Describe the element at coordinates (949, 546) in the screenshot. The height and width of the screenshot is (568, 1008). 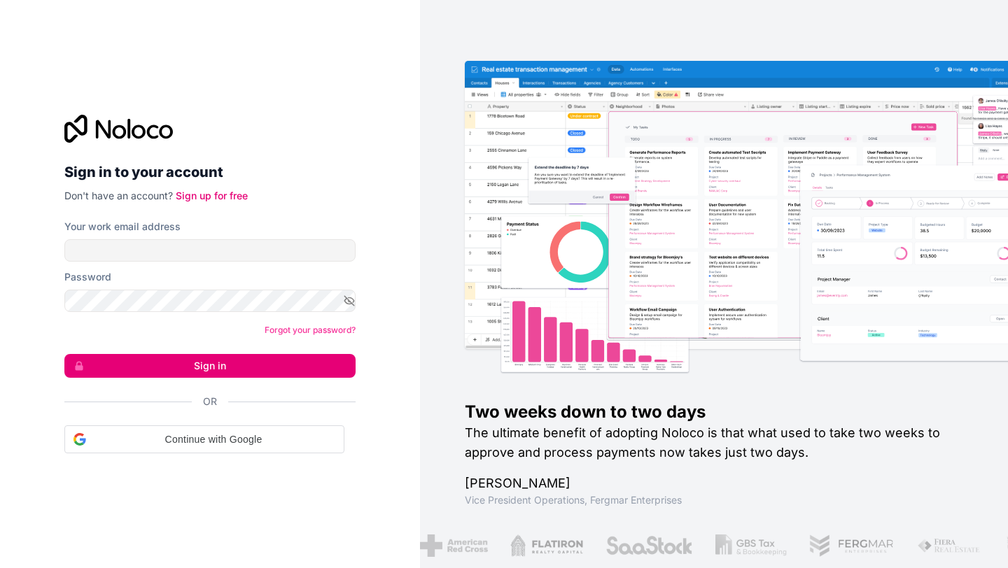
I see `img: /assets/fiera-fwj2N5v4.png` at that location.